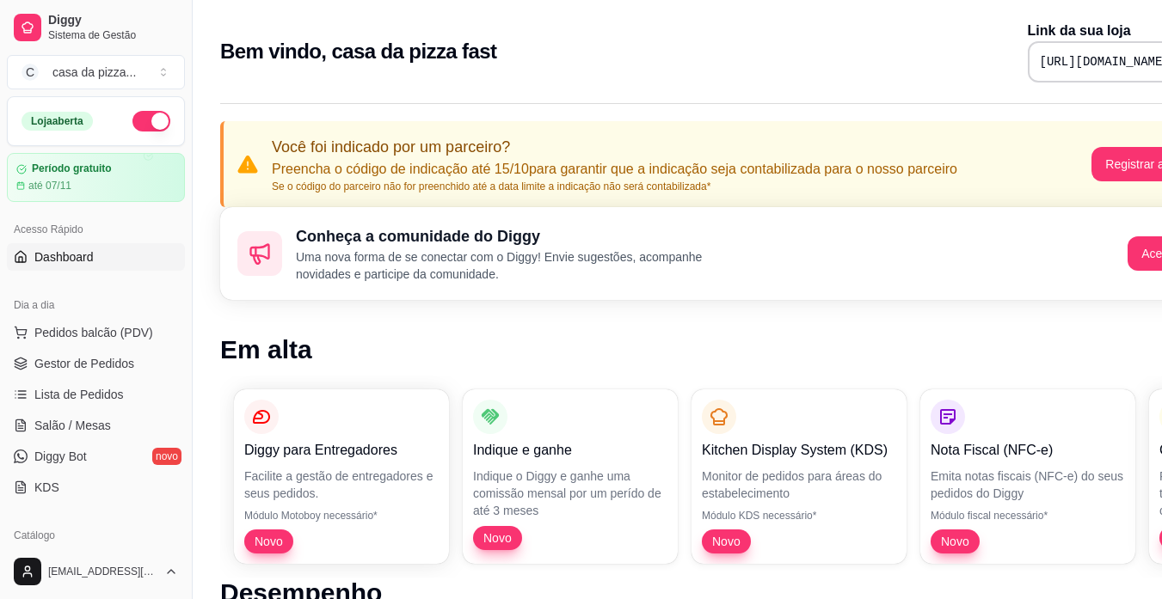  Describe the element at coordinates (151, 121) in the screenshot. I see `button: Alterar Status` at that location.